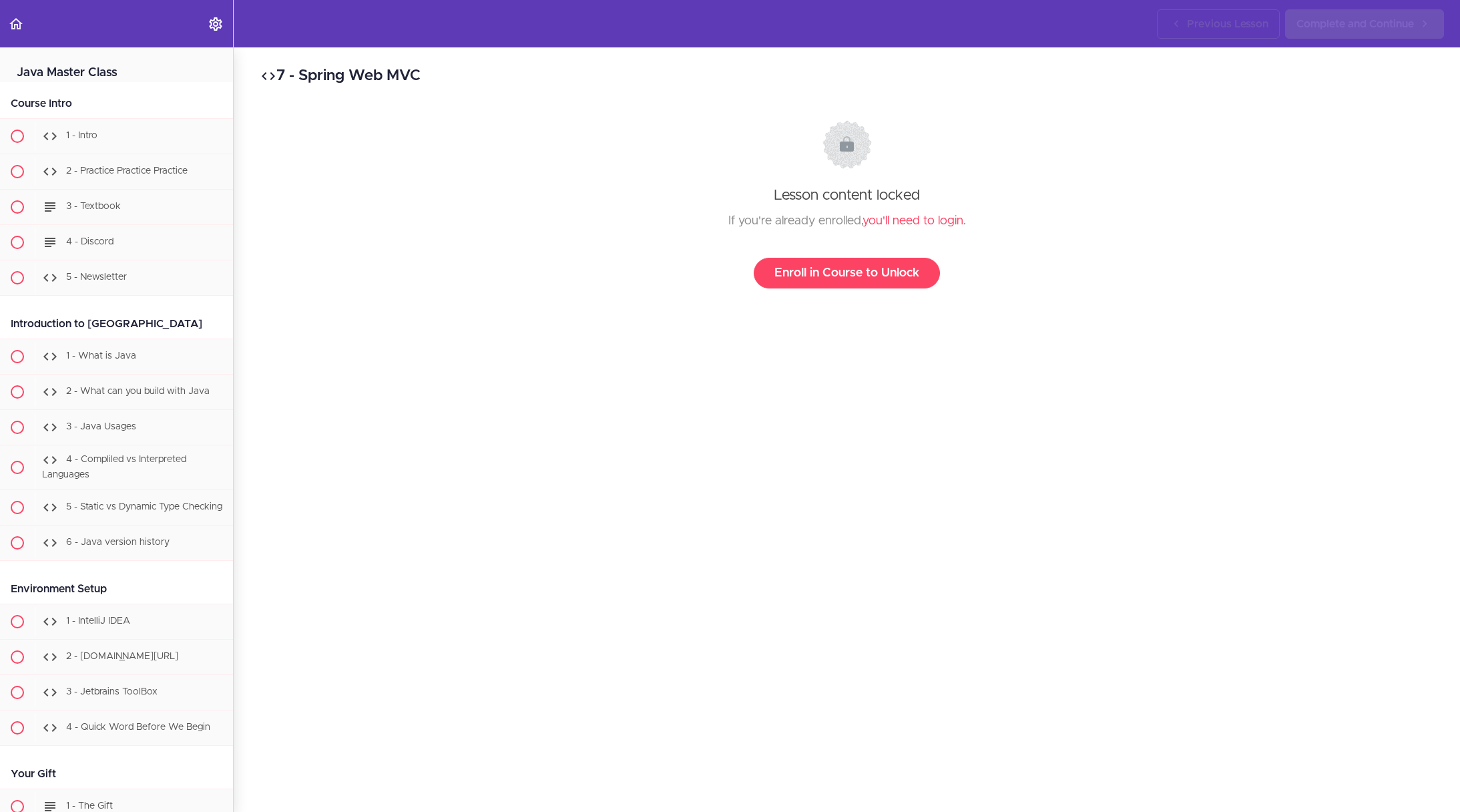  What do you see at coordinates (913, 221) in the screenshot?
I see `a: you'll need to login` at bounding box center [913, 221].